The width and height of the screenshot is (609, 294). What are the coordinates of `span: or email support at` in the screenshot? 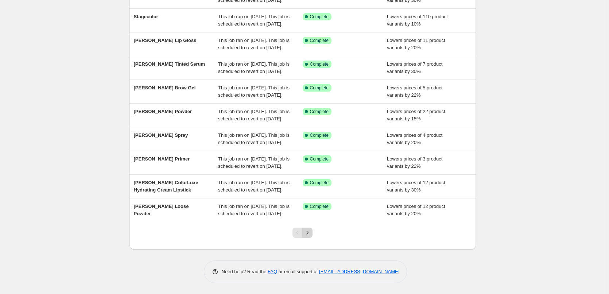 It's located at (298, 271).